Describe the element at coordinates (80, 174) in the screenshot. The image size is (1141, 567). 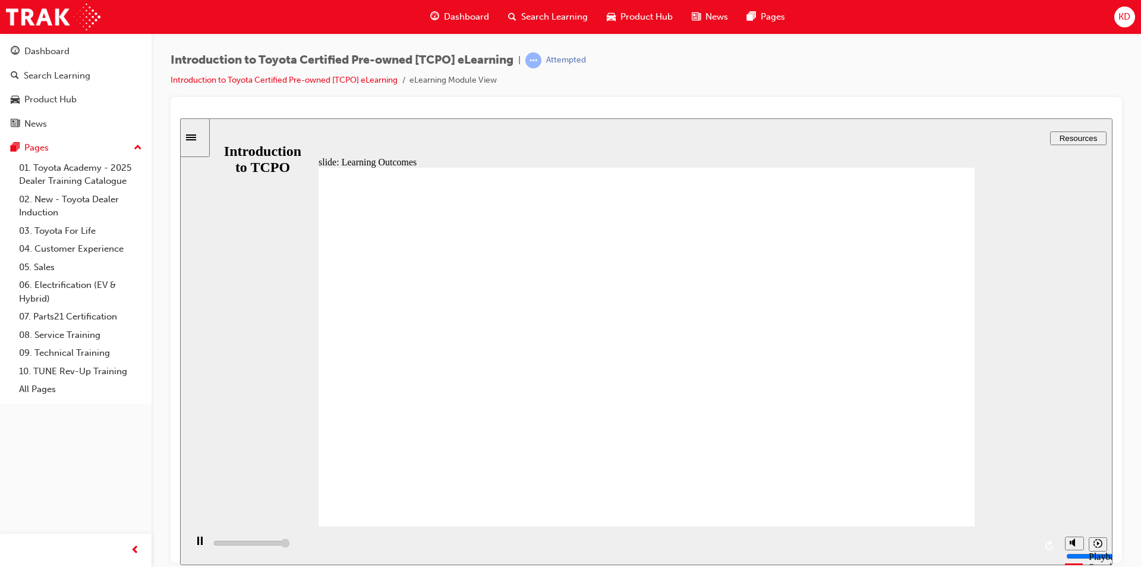
I see `a: 01. Toyota Academy - 2025 Dealer Training Catalogue` at that location.